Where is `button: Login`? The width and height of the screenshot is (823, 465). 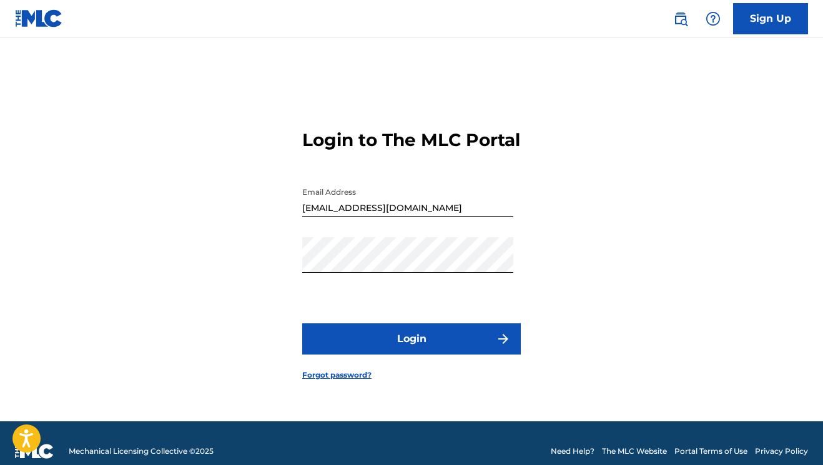 button: Login is located at coordinates (412, 339).